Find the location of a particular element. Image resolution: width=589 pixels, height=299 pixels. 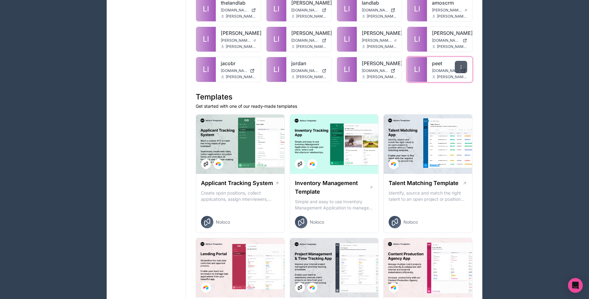

a: peet is located at coordinates (449, 63).